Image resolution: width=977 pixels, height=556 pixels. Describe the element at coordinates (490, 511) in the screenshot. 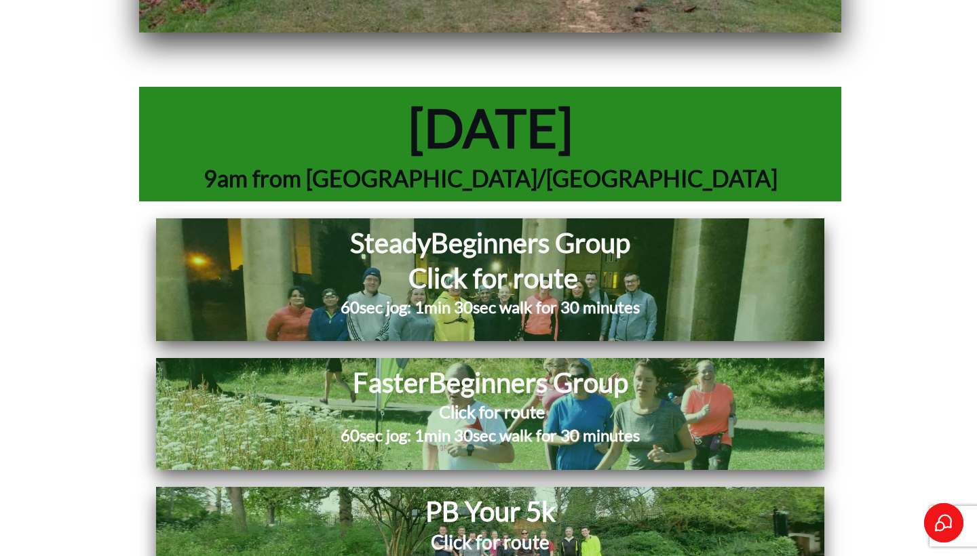

I see `h1: PB Your 5k` at that location.